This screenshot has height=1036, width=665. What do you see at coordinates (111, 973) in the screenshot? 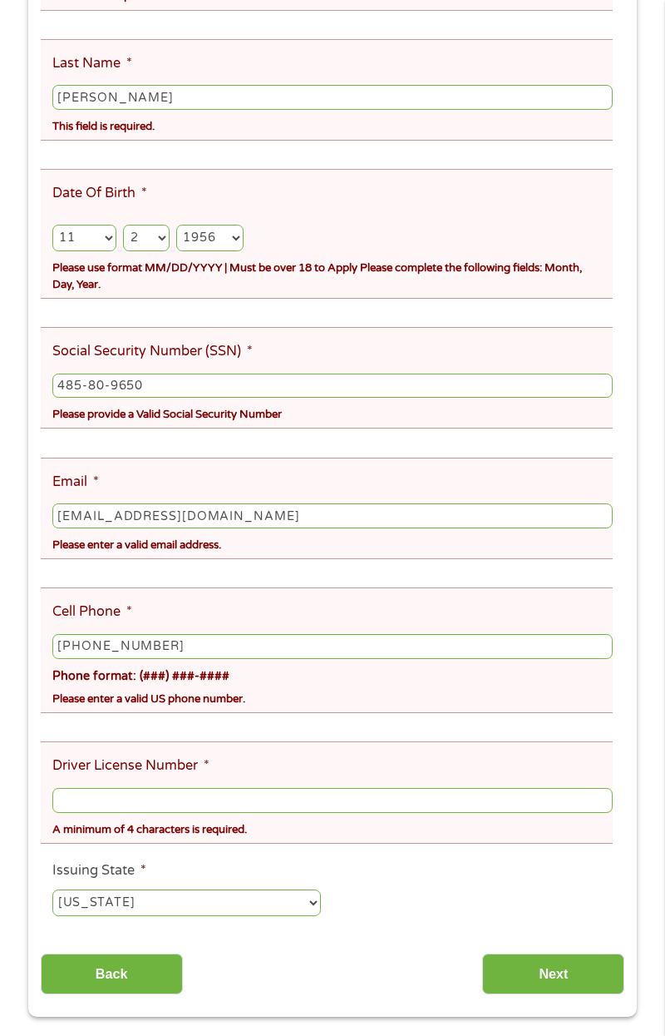
I see `input: Back` at bounding box center [111, 973].